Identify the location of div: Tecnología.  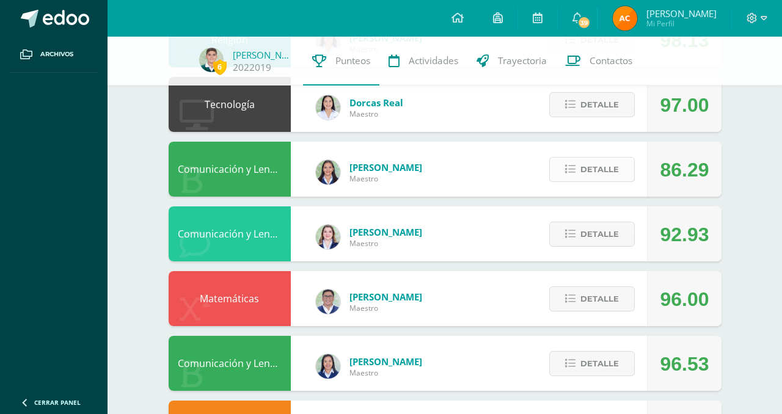
(230, 104).